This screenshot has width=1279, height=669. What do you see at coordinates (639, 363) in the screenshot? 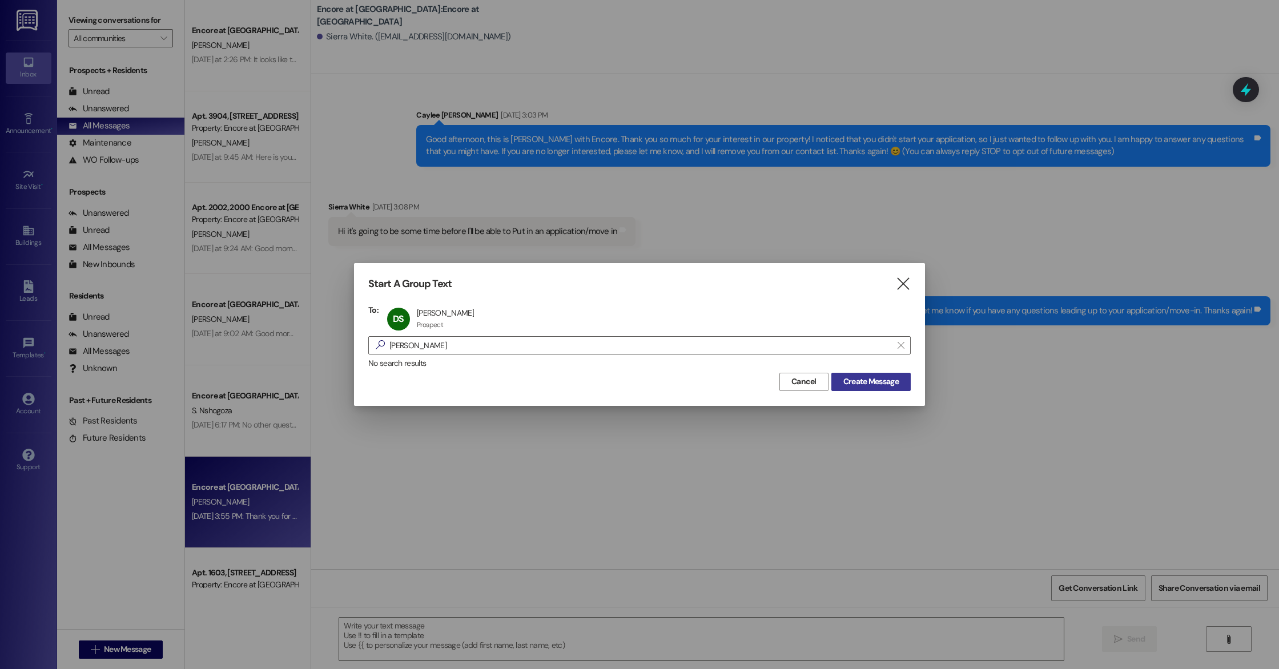
I see `div: No search results` at bounding box center [639, 363].